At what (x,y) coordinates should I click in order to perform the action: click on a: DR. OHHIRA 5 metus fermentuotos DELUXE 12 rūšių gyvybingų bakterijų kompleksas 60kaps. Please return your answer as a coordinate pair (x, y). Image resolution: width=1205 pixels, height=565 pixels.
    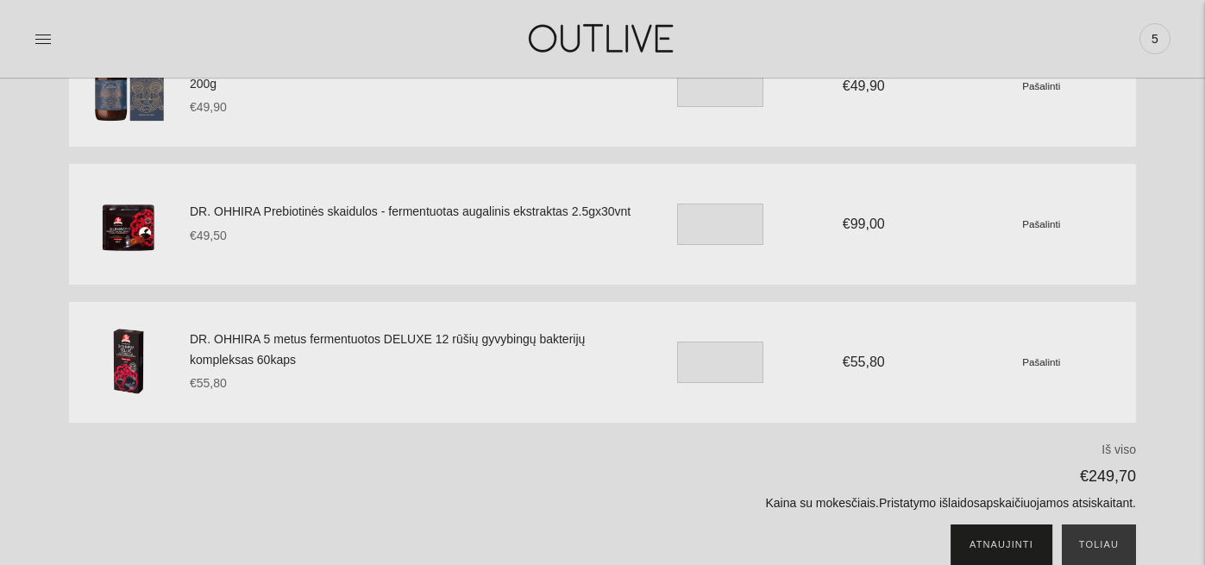
    Looking at the image, I should click on (413, 350).